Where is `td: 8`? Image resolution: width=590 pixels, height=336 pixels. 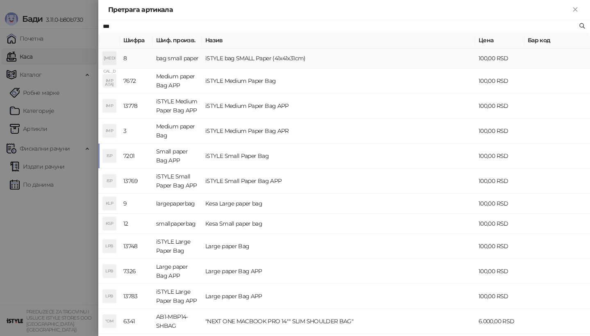
td: 8 is located at coordinates (136, 58).